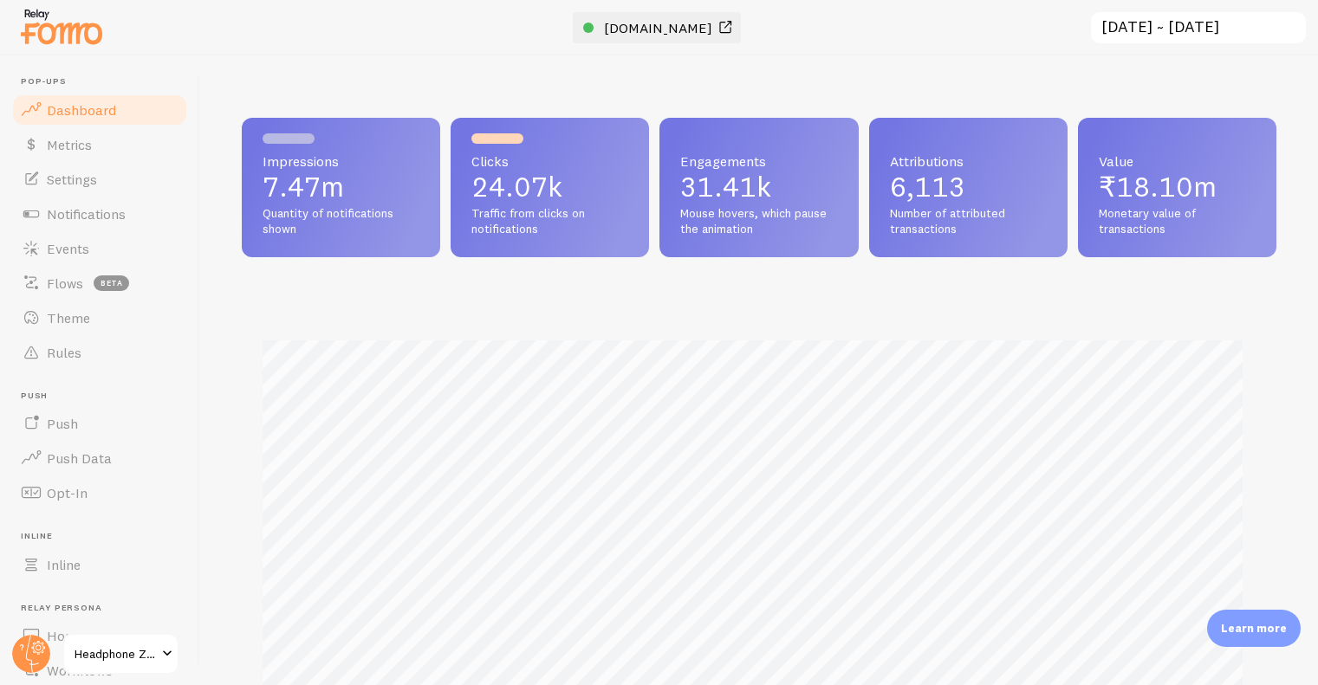 The image size is (1318, 685). I want to click on span: Mouse hovers, which pause the animation, so click(758, 221).